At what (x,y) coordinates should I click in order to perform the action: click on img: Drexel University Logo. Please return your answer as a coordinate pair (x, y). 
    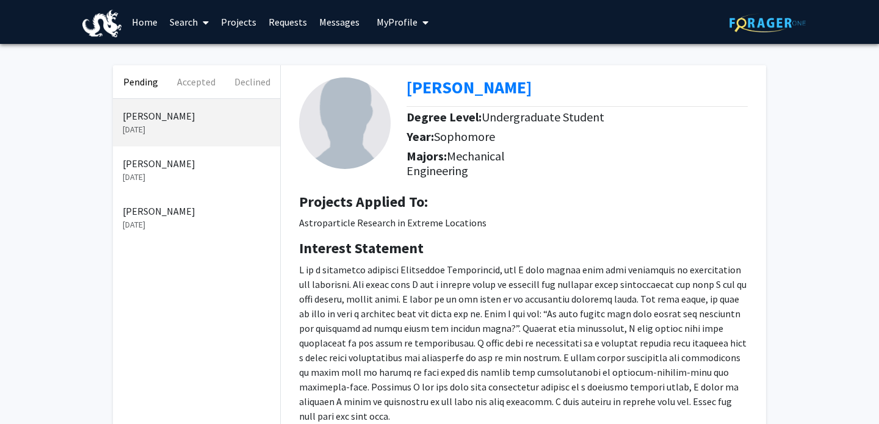
    Looking at the image, I should click on (102, 23).